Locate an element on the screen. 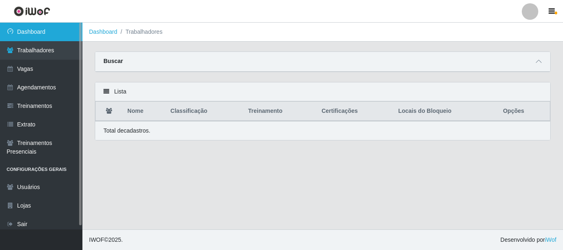 The image size is (563, 250). th: Certificações is located at coordinates (355, 111).